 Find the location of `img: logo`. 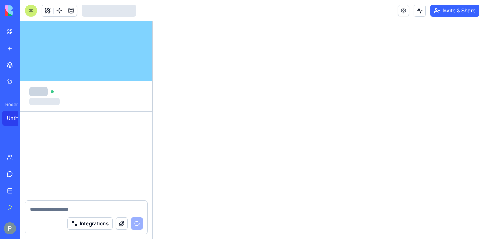

img: logo is located at coordinates (29, 11).